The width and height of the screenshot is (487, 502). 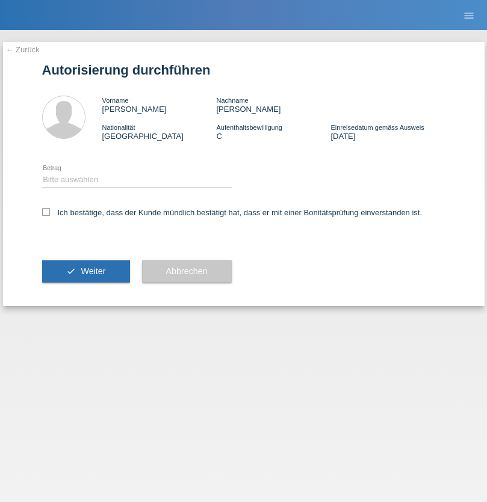 What do you see at coordinates (377, 128) in the screenshot?
I see `span: Einreisedatum gemäss Ausweis` at bounding box center [377, 128].